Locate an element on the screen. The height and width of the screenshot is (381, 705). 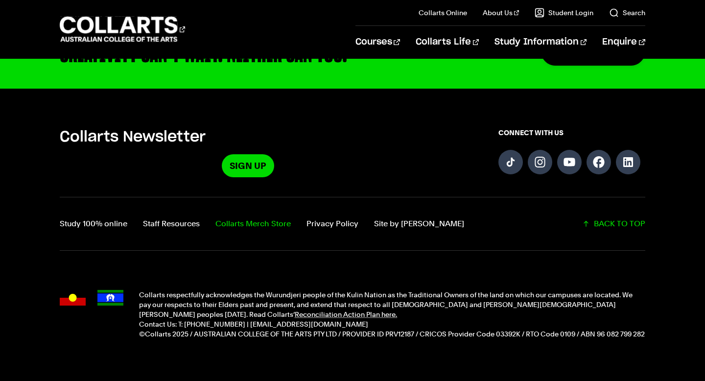
a: Staff Resources is located at coordinates (171, 224).